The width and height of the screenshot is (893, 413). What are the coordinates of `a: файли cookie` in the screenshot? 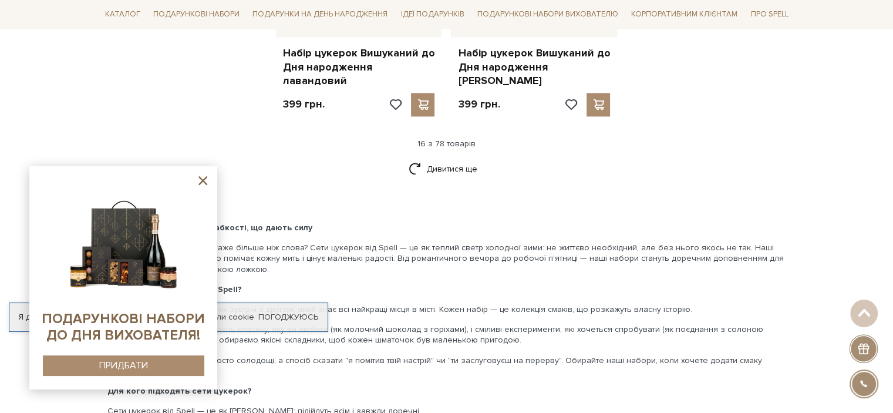 It's located at (227, 316).